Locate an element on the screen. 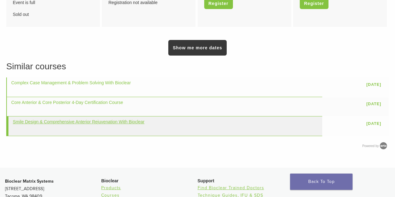 This screenshot has height=197, width=395. img: Arlo training & Event Software is located at coordinates (383, 146).